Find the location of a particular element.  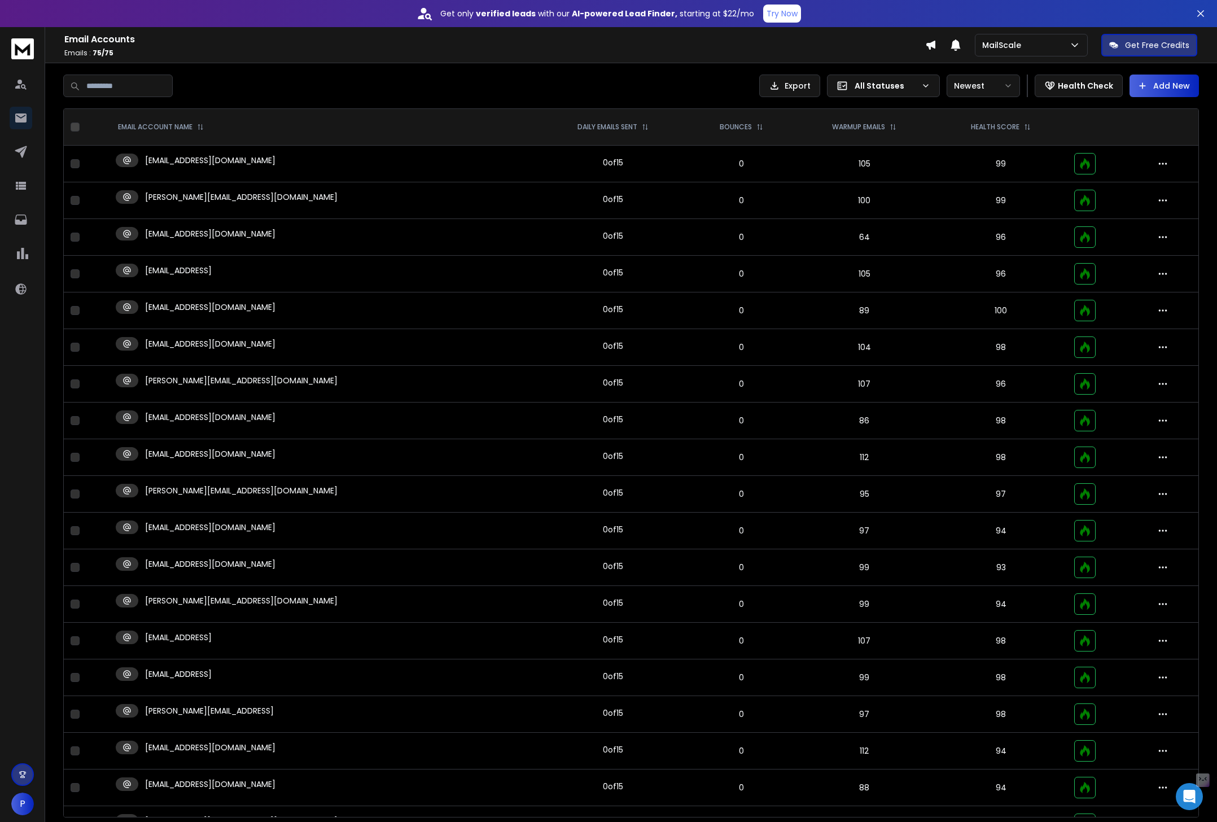

img: logo is located at coordinates (23, 49).